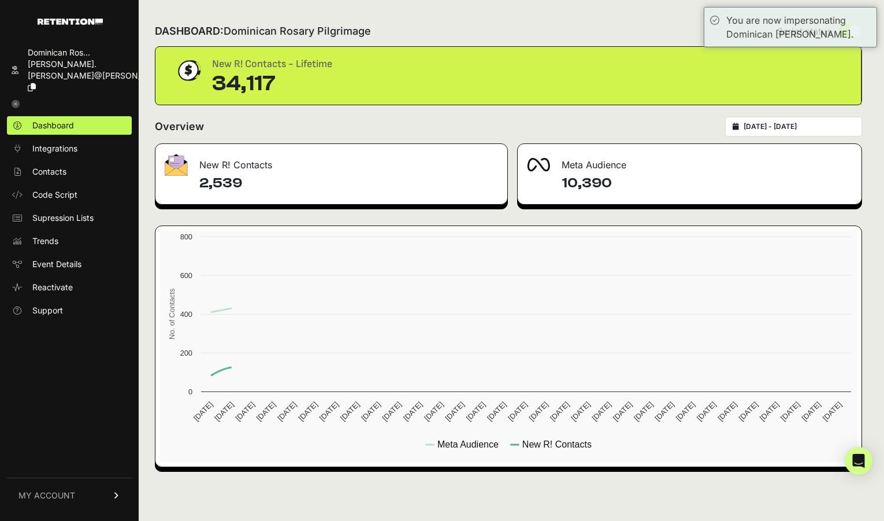 The width and height of the screenshot is (884, 521). Describe the element at coordinates (69, 287) in the screenshot. I see `a: Reactivate` at that location.